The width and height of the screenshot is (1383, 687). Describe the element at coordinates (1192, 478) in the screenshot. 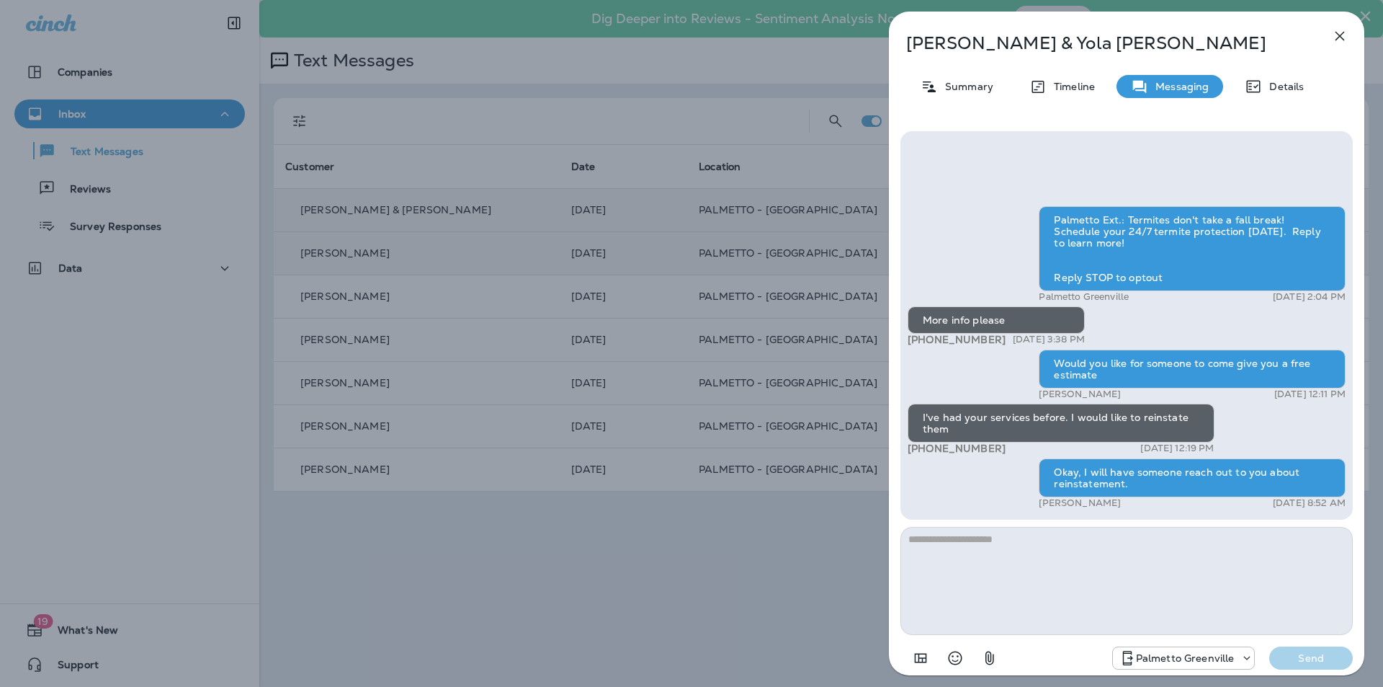

I see `div: Okay, I will have someone reach out to you about reinstatement.` at that location.